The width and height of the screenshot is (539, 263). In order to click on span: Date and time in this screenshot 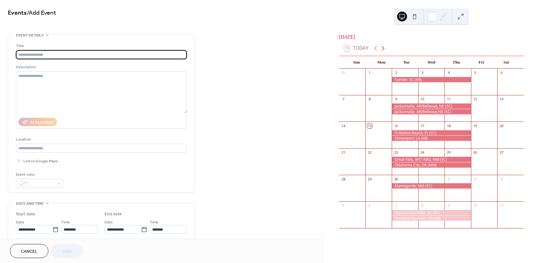, I will do `click(30, 204)`.